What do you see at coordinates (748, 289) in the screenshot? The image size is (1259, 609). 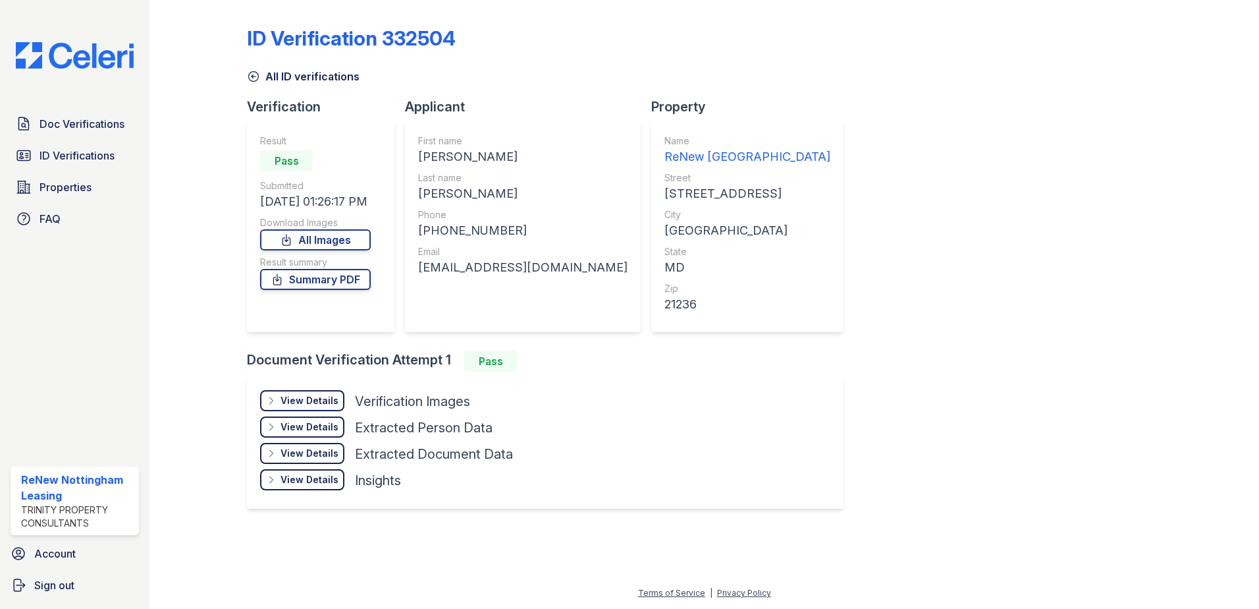 I see `div: Zip` at bounding box center [748, 289].